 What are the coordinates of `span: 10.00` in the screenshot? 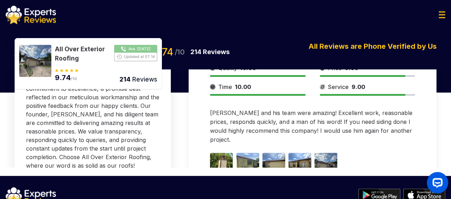 It's located at (243, 87).